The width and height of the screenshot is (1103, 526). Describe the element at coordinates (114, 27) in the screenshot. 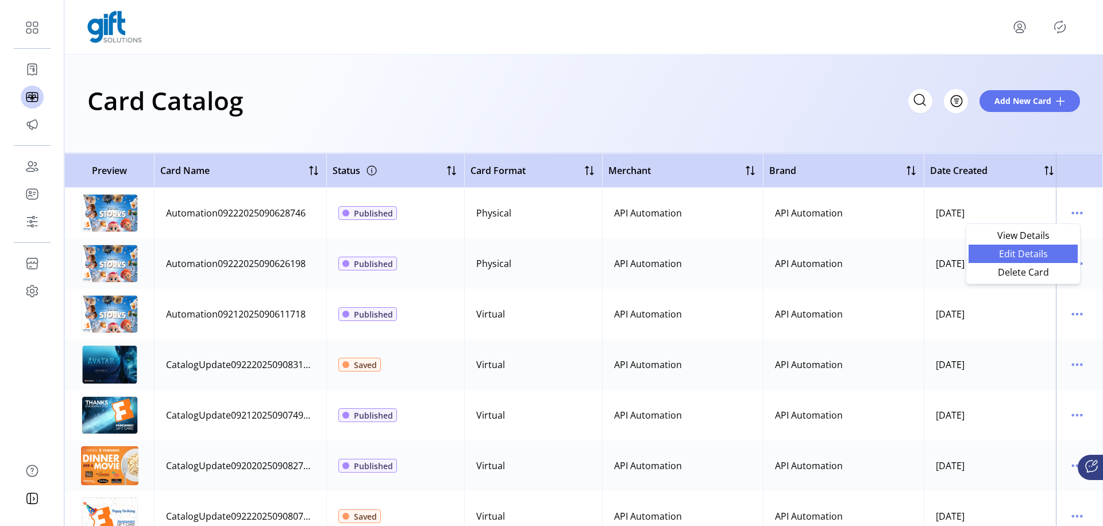

I see `img: logo` at that location.